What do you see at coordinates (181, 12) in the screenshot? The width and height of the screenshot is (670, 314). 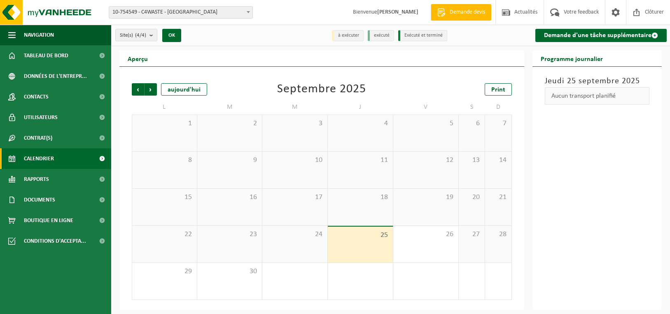 I see `span: 10-754549 - C4WASTE - MONT-SUR-MARCHIENNE` at bounding box center [181, 12].